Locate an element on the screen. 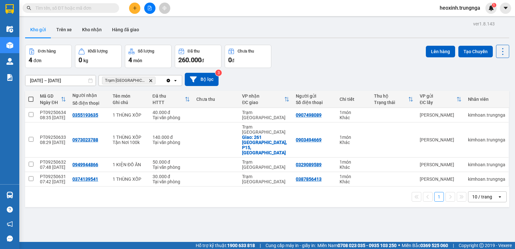 Image resolution: width=515 pixels, height=249 pixels. div: ĐC lấy is located at coordinates (438, 102).